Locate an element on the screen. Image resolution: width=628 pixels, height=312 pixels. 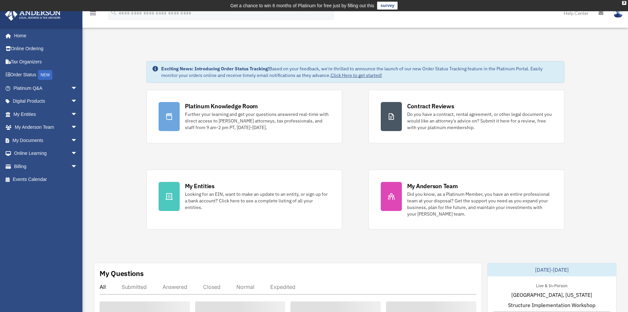
div: Answered is located at coordinates (175, 287).